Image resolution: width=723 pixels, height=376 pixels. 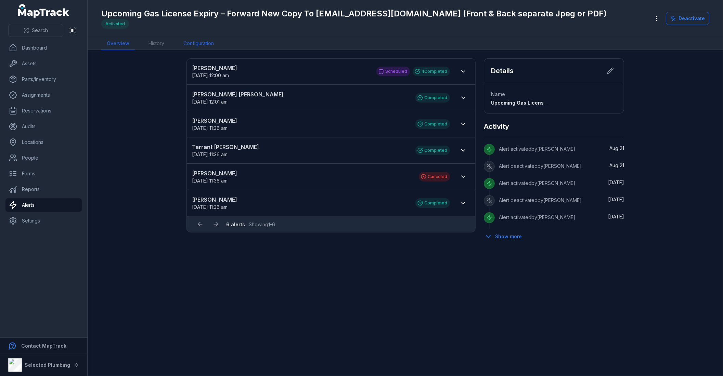 What do you see at coordinates (118, 44) in the screenshot?
I see `a: Overview` at bounding box center [118, 44].